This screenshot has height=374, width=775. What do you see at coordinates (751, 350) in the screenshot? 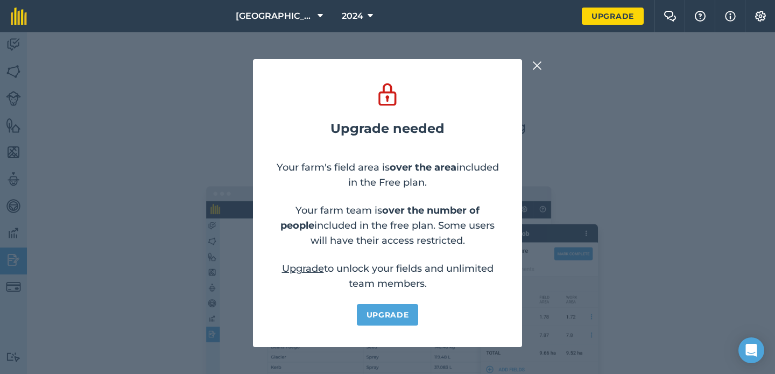
I see `div: Open Intercom Messenger` at bounding box center [751, 350].